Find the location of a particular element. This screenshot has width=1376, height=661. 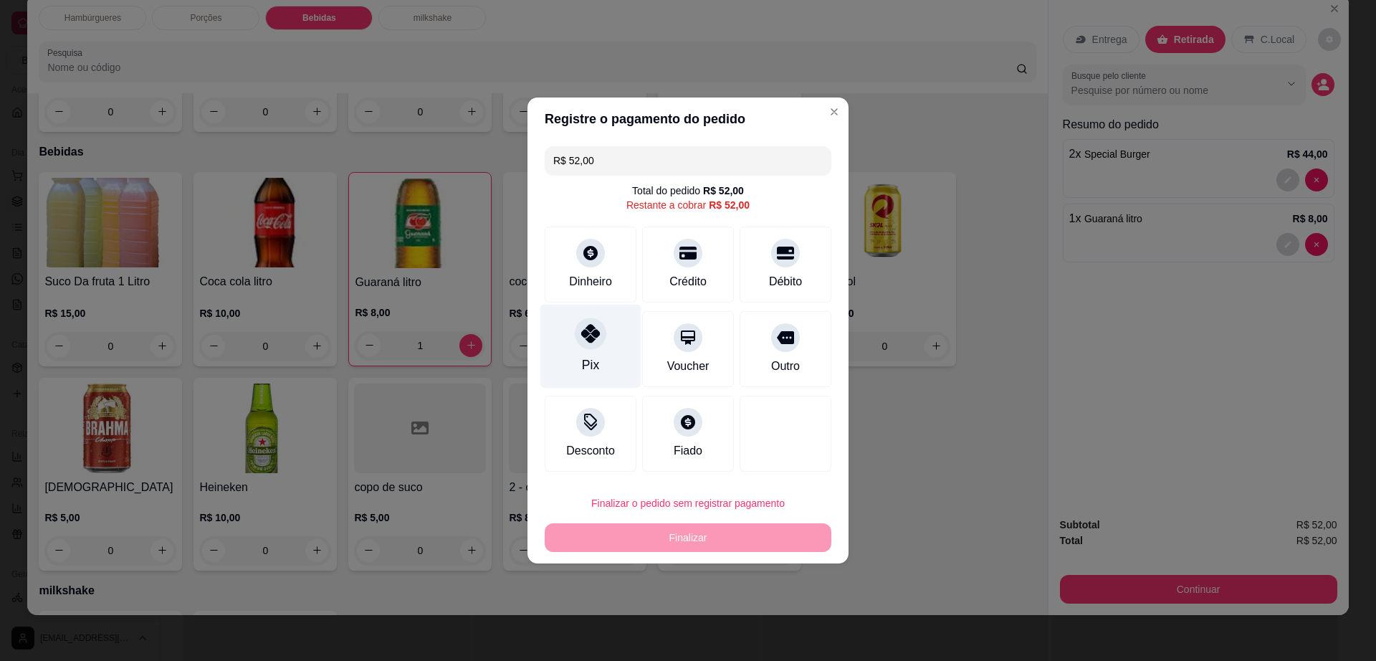

div: Dinheiro is located at coordinates (590, 282).